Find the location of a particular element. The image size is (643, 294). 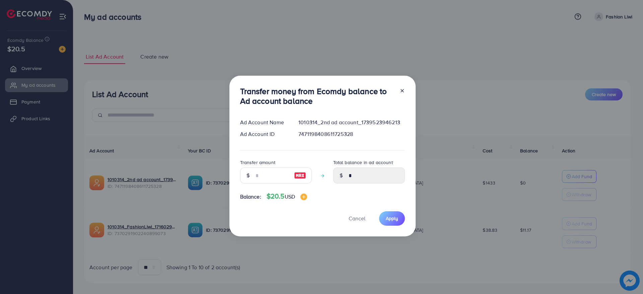

span: Cancel is located at coordinates (357, 218).